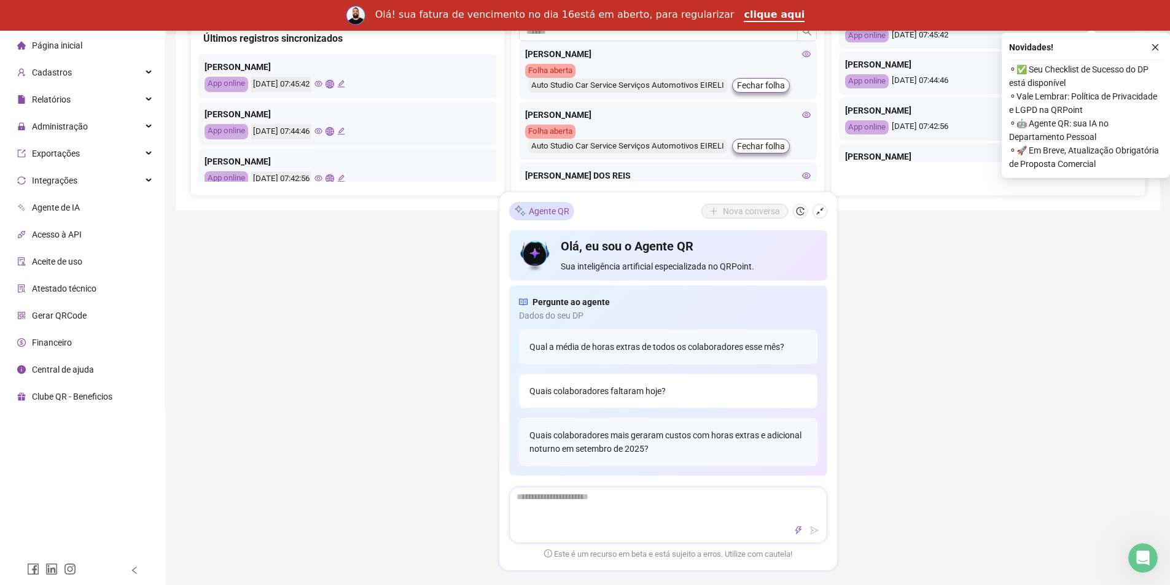 The height and width of the screenshot is (585, 1170). Describe the element at coordinates (21, 72) in the screenshot. I see `span: user-add` at that location.